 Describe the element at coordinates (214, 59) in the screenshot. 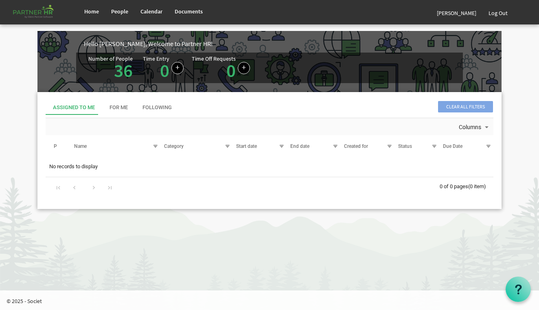

I see `div: Time Off Requests` at that location.